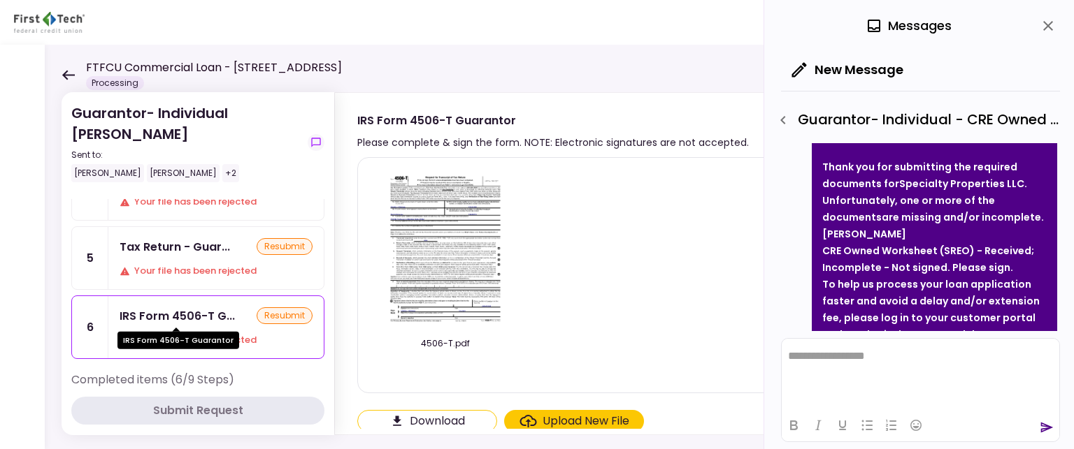 This screenshot has height=449, width=1074. Describe the element at coordinates (961, 217) in the screenshot. I see `strong: are missing and/or incomplete` at that location.